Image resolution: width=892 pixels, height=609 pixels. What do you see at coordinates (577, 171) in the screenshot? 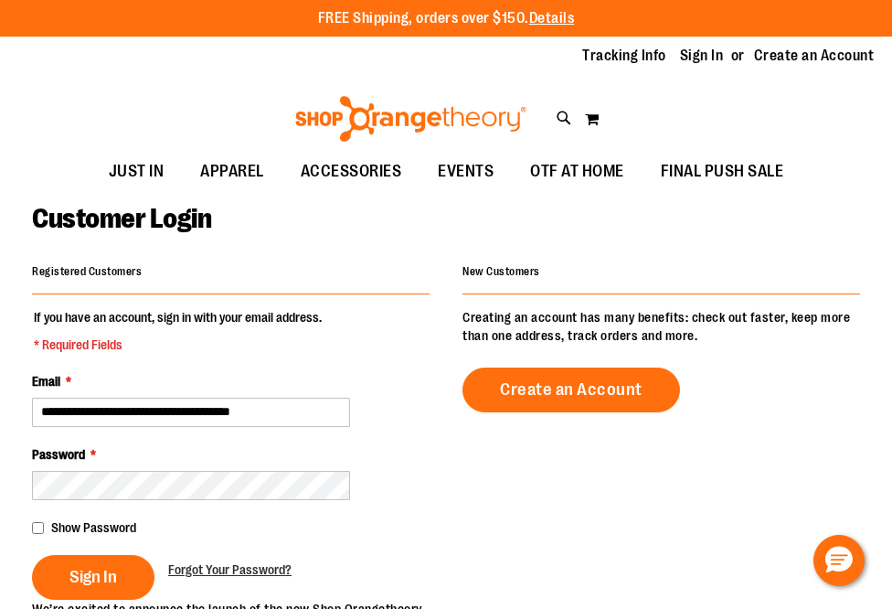
I see `span: OTF AT HOME` at bounding box center [577, 171].